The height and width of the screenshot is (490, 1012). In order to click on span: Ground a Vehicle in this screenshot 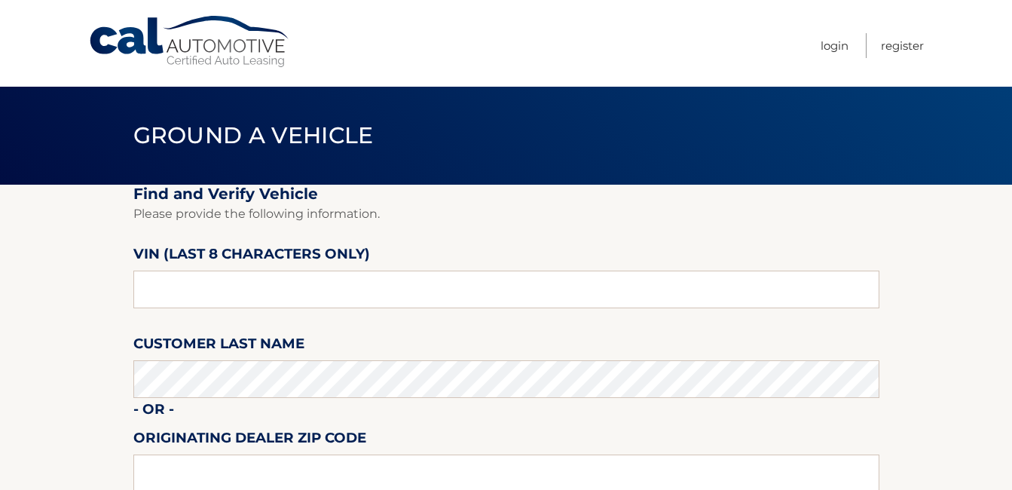, I will do `click(253, 135)`.